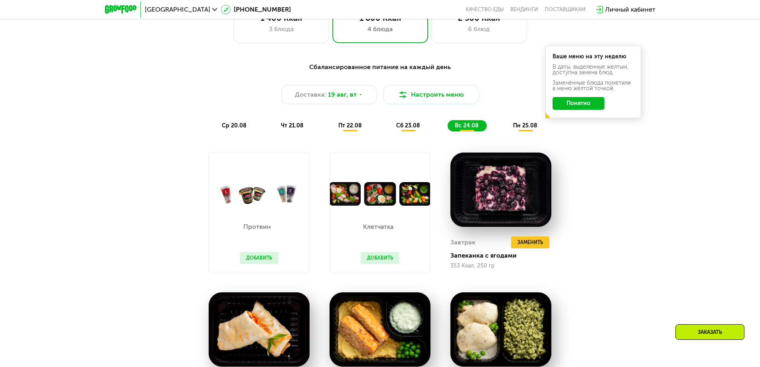  What do you see at coordinates (281, 29) in the screenshot?
I see `div: 3 блюда` at bounding box center [281, 29].